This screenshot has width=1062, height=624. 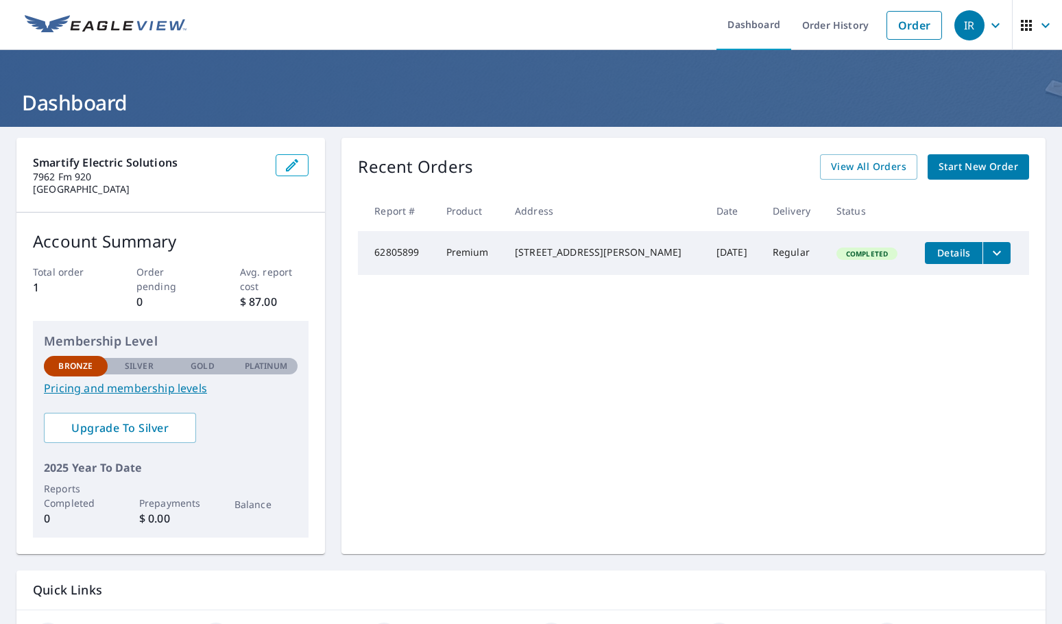 I want to click on p: Reports Completed, so click(x=75, y=496).